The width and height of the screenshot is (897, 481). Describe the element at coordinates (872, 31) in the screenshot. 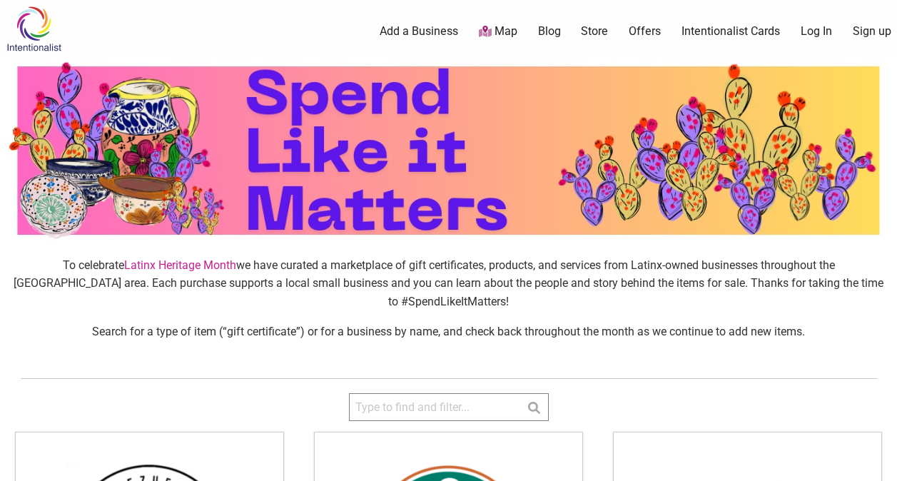

I see `a: Sign up` at that location.